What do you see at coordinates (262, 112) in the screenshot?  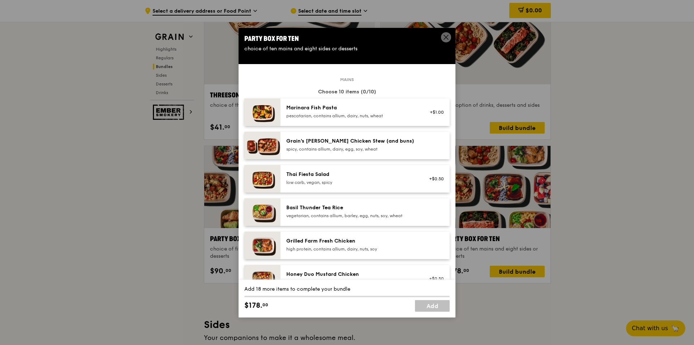 I see `img: daily_normal_Marinara_Fish_Pasta__Horizontal_.jpg` at bounding box center [262, 112].